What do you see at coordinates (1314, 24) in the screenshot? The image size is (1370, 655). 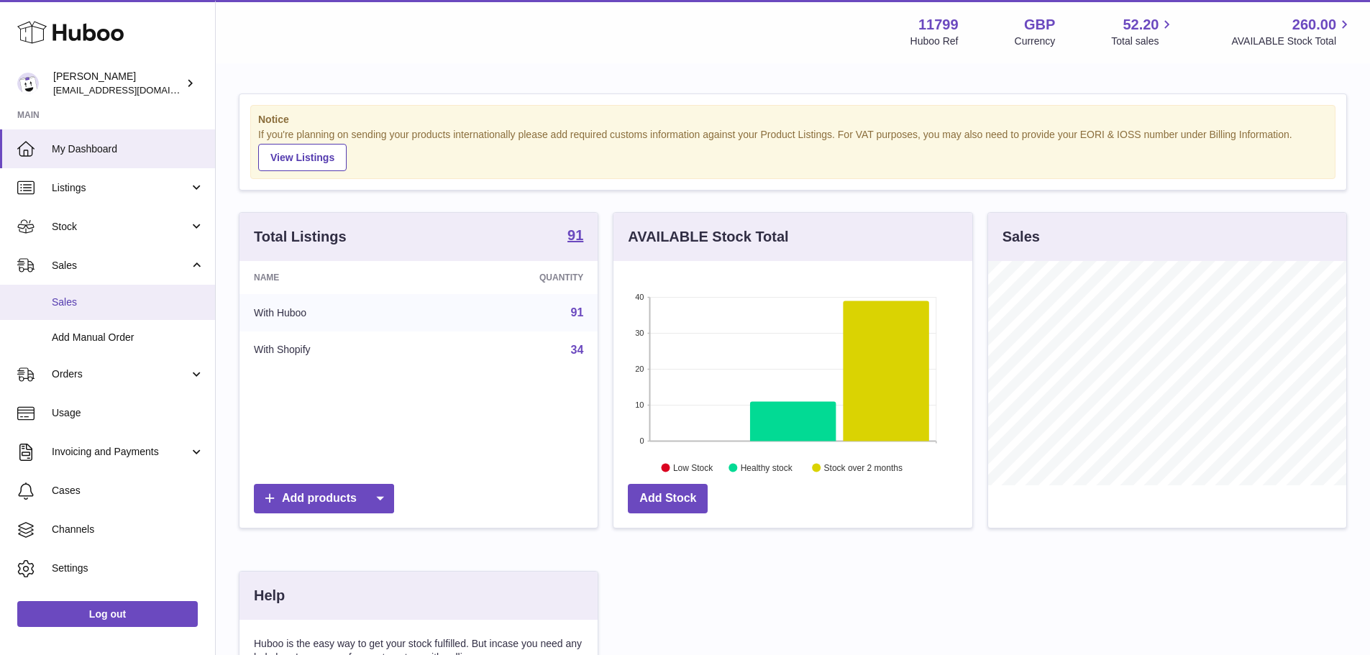 I see `span: 260.00` at bounding box center [1314, 24].